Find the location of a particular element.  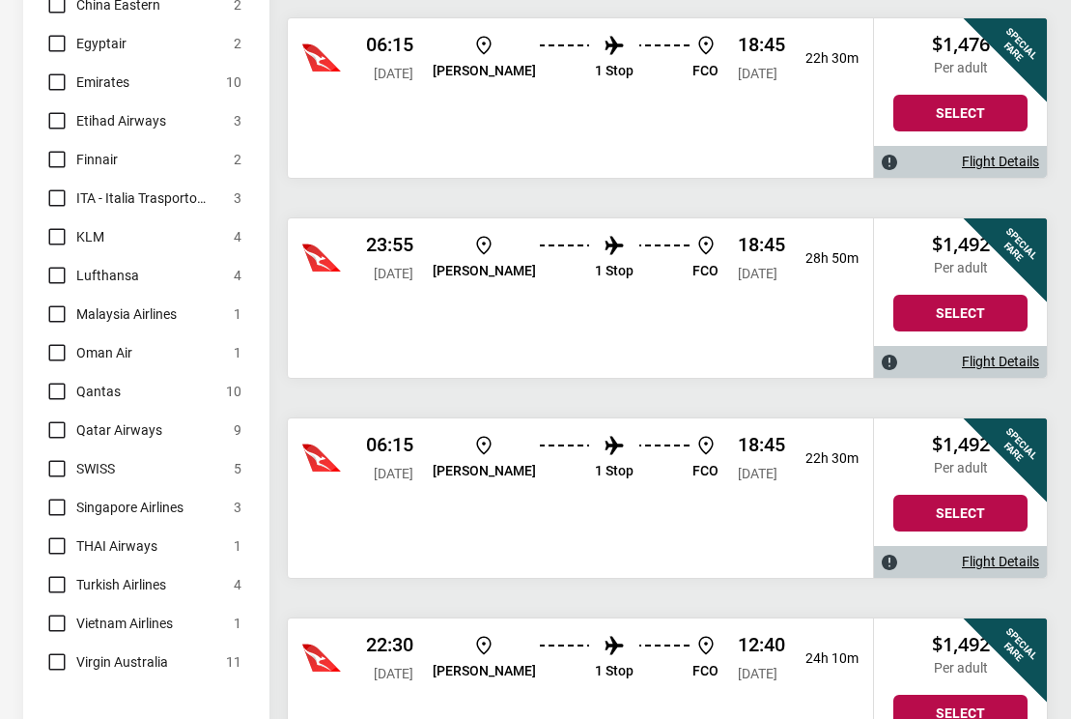

p: 22:30 is located at coordinates (389, 644).